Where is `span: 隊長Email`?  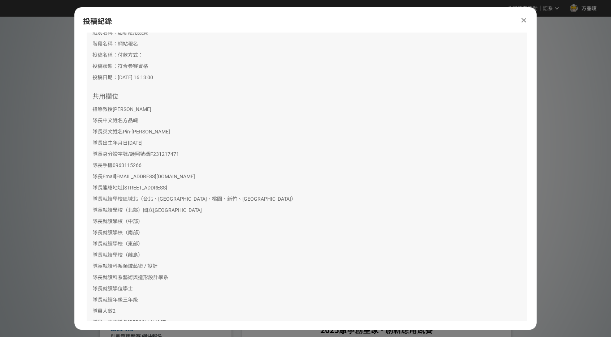 span: 隊長Email is located at coordinates (104, 176).